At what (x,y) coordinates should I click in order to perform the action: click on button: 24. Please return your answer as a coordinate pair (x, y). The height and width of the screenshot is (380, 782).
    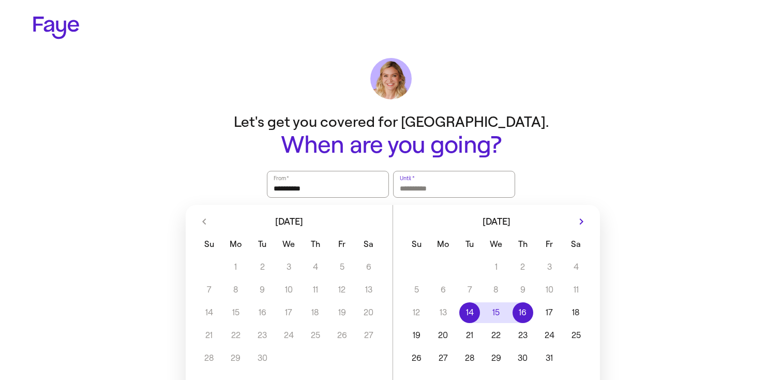
    Looking at the image, I should click on (549, 335).